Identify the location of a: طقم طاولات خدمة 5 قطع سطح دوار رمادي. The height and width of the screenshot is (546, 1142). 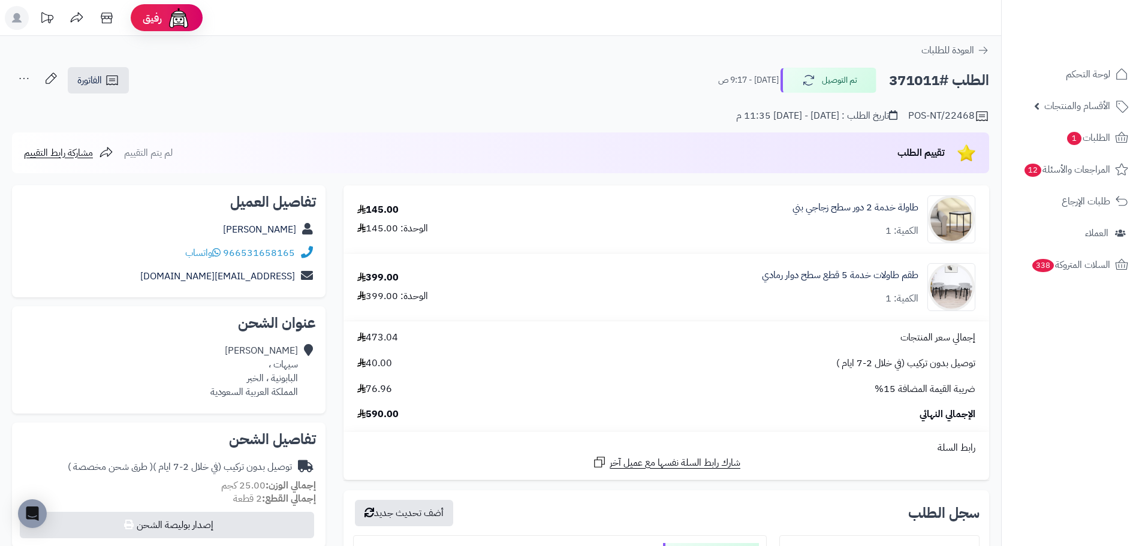
(840, 275).